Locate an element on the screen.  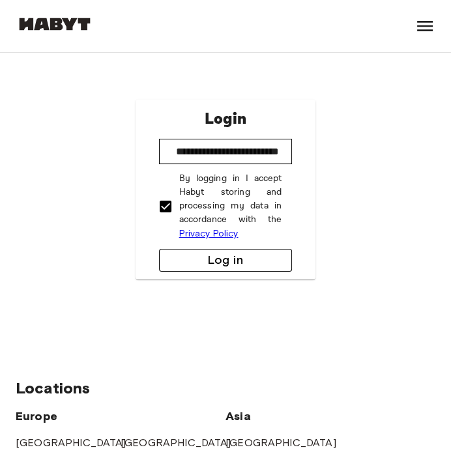
p: By logging in I accept Habyt storing and processing my data in accordance with the is located at coordinates (231, 206).